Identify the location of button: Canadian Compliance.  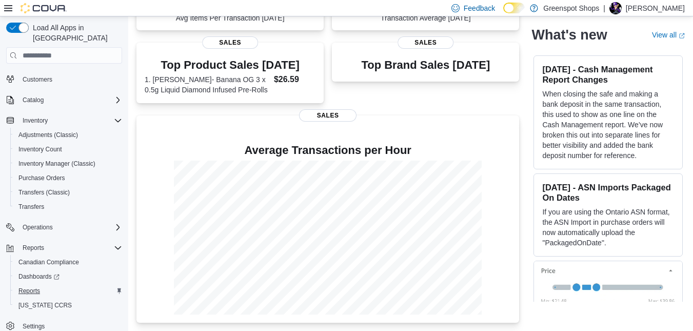
(68, 262).